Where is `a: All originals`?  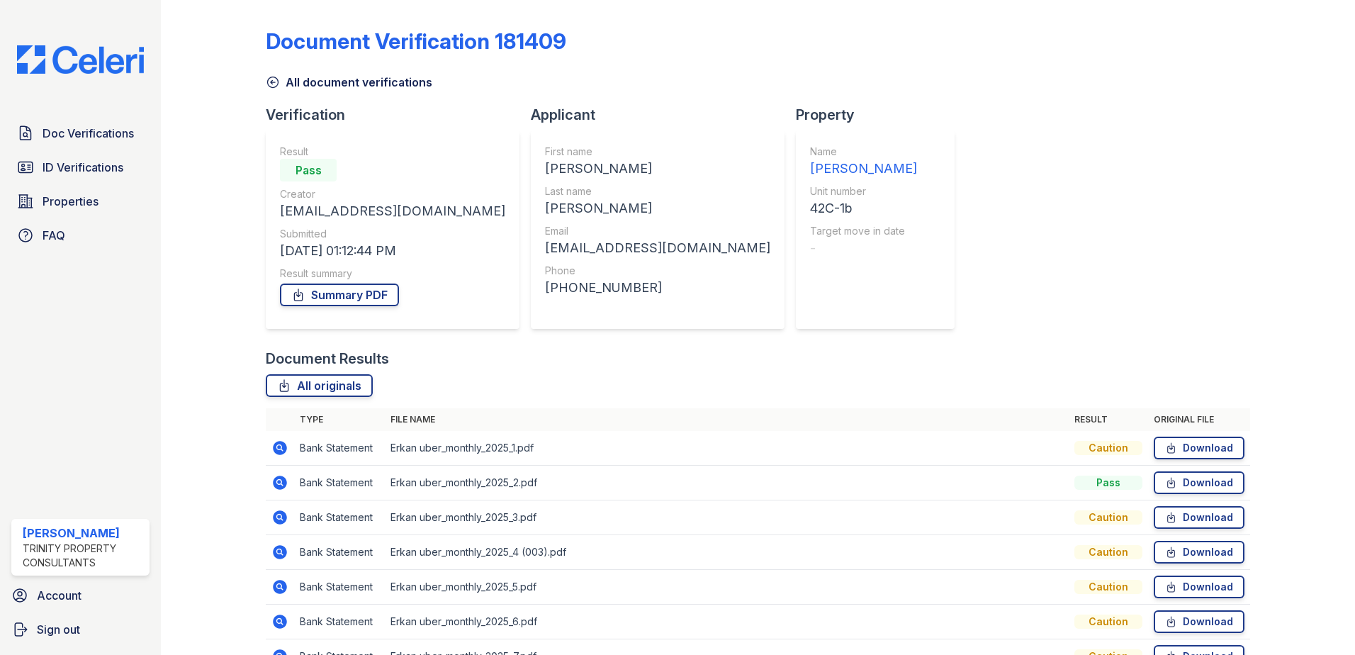
a: All originals is located at coordinates (319, 386).